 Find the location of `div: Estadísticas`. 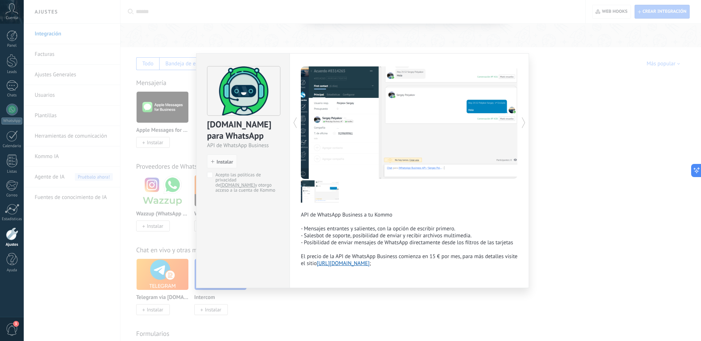

div: Estadísticas is located at coordinates (12, 219).